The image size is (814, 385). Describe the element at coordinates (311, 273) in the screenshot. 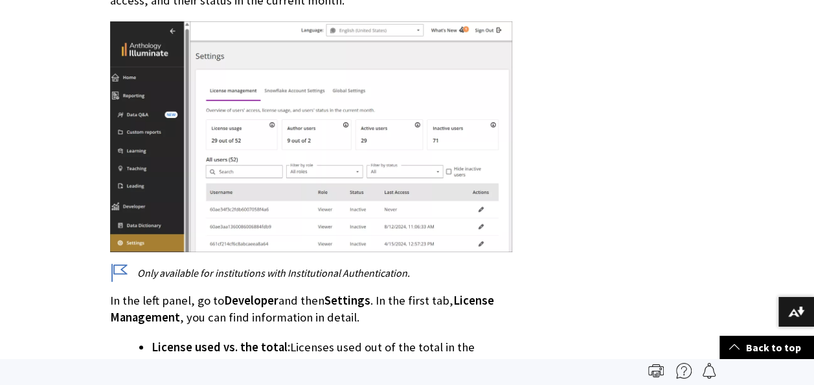

I see `p: Only available for institutions with Institutional Authentication.` at that location.